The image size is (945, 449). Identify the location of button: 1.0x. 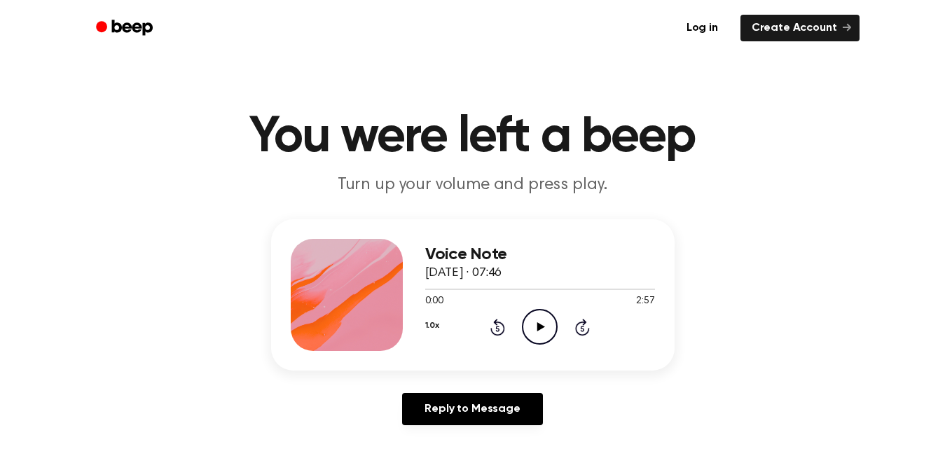
(432, 326).